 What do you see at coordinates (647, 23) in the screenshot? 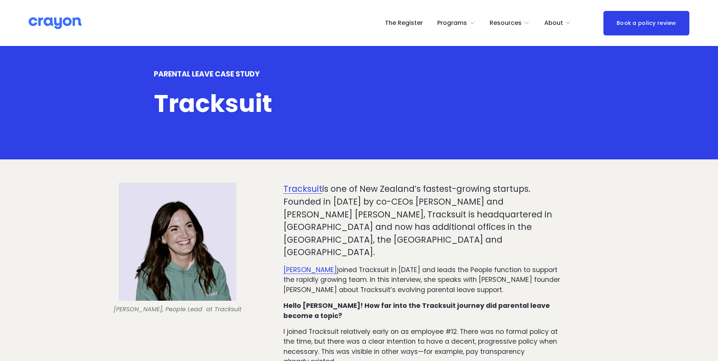
I see `a: Book a policy review` at bounding box center [647, 23].